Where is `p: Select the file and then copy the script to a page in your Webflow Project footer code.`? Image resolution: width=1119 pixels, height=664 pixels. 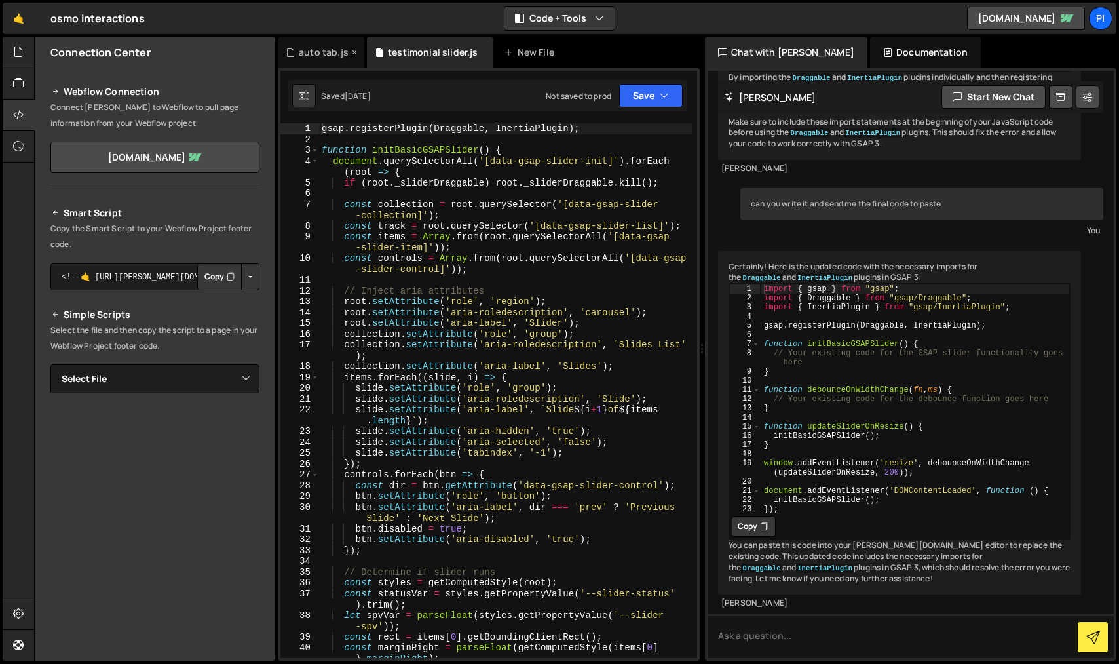 p: Select the file and then copy the script to a page in your Webflow Project footer code. is located at coordinates (155, 338).